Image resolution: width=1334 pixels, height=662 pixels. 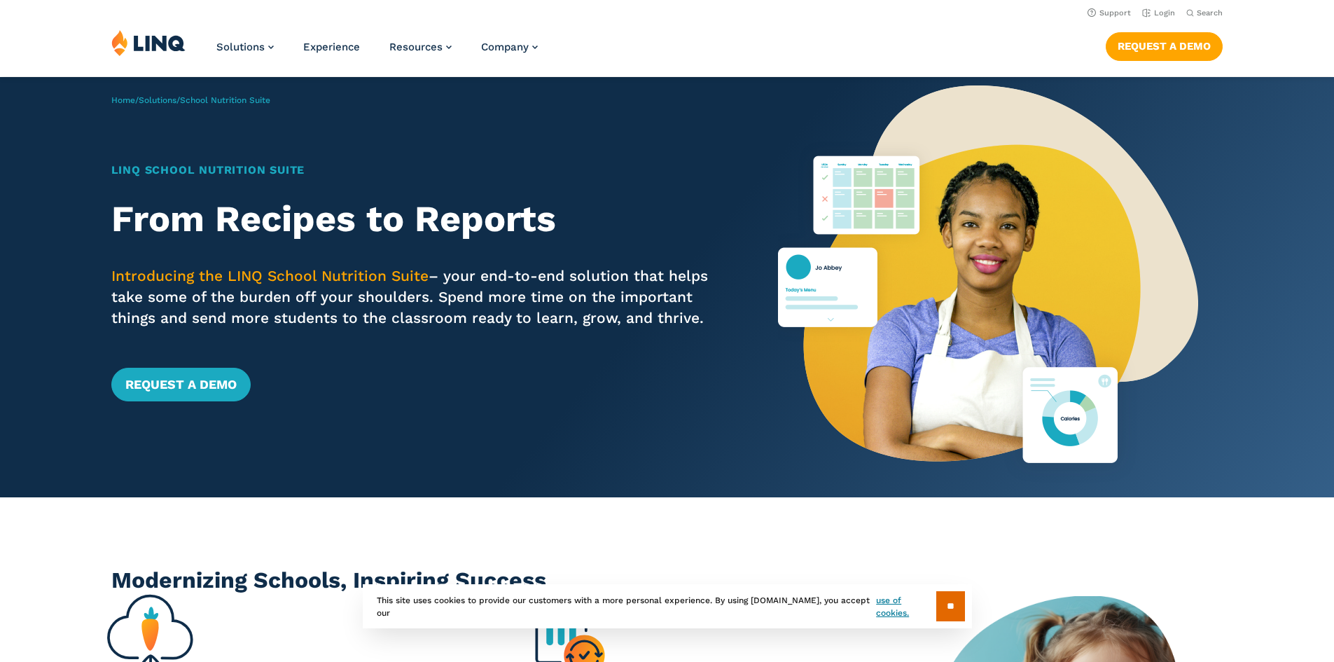 What do you see at coordinates (417, 297) in the screenshot?
I see `p: – your end-to-end solution that helps take some of the burden off your shoulders. Spend more time...` at bounding box center [417, 297].